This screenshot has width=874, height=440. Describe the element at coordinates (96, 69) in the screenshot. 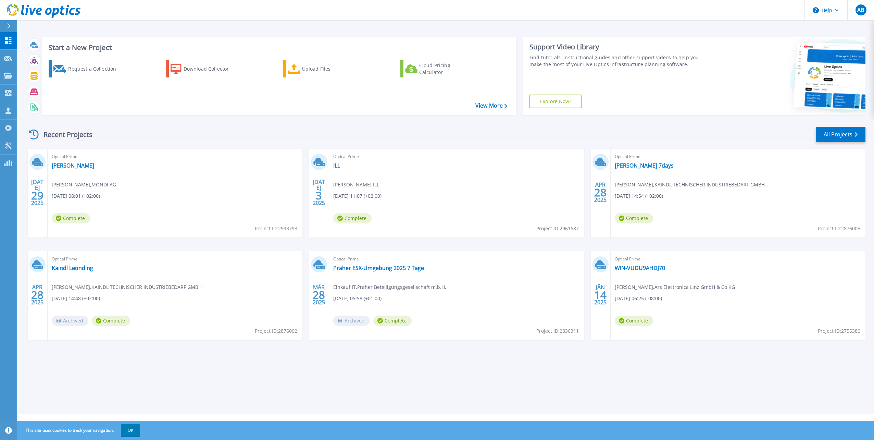

I see `div: Request a Collection` at that location.